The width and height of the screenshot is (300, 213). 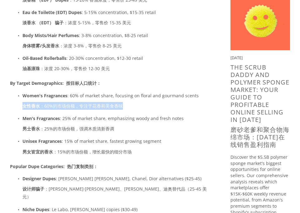 I want to click on strong: Eau de Toilette (EDT) Dupes, so click(x=52, y=12).